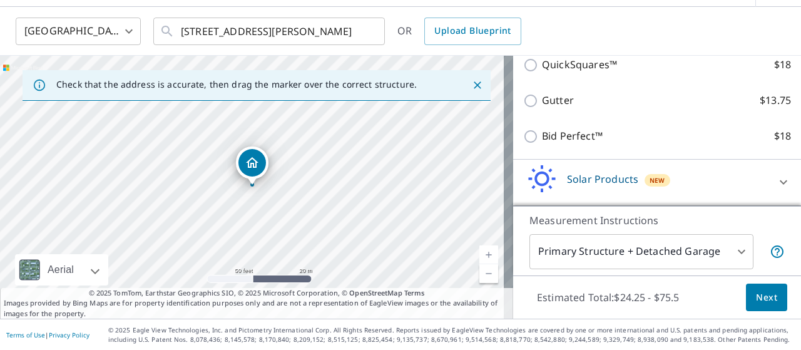 The width and height of the screenshot is (801, 350). I want to click on div: Solar ProductsNew, so click(657, 182).